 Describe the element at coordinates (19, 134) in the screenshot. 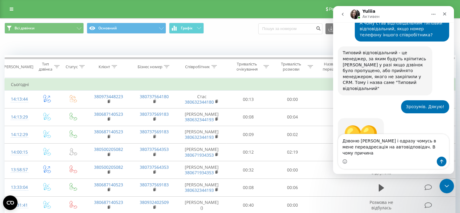

I see `div: 14:12:29` at that location.